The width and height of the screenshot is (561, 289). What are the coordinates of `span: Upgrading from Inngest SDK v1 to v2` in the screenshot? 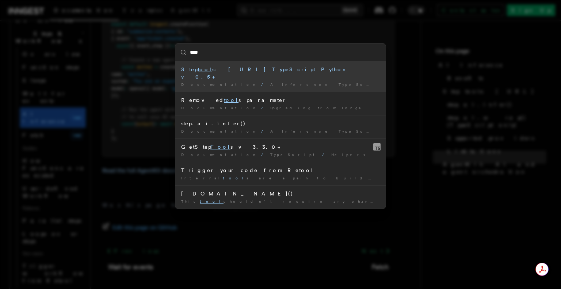 It's located at (364, 108).